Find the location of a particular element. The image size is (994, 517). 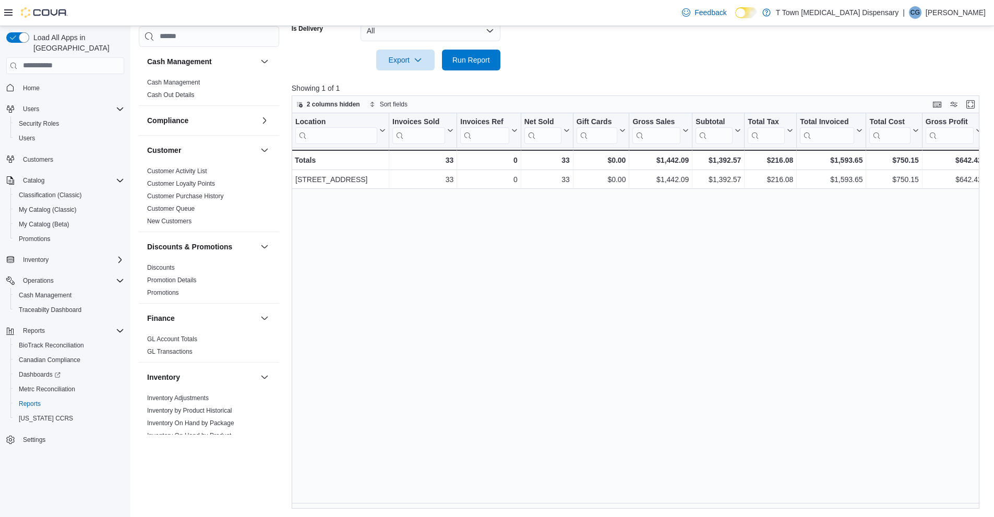

button: Invoices Sold is located at coordinates (423, 130).